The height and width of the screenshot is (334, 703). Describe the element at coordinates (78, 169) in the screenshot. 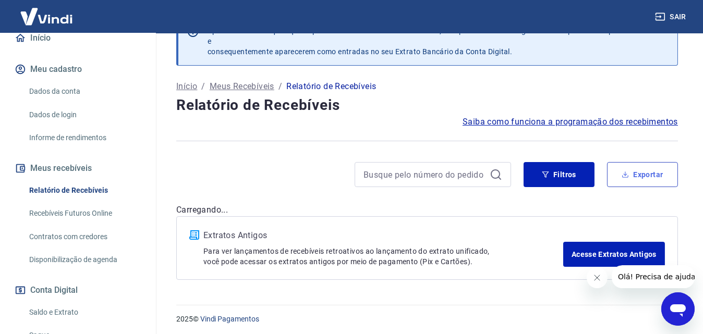

I see `button: Meus recebíveis` at that location.